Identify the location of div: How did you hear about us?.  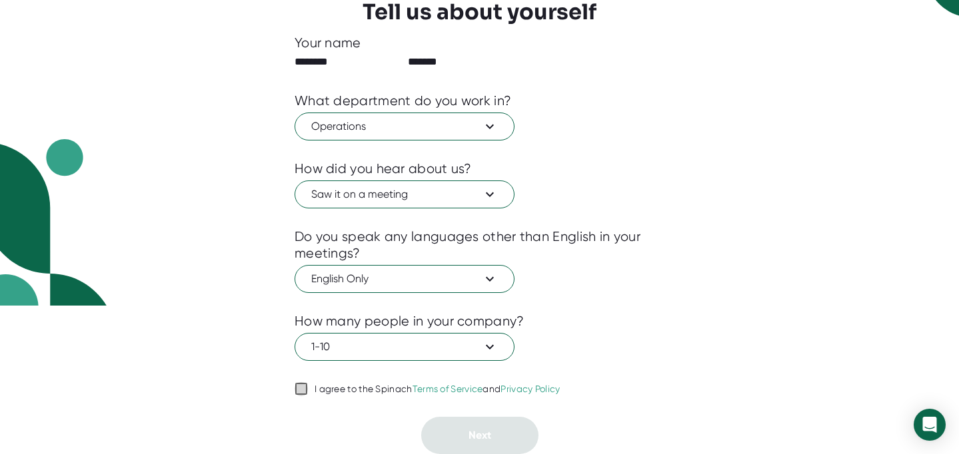
(383, 169).